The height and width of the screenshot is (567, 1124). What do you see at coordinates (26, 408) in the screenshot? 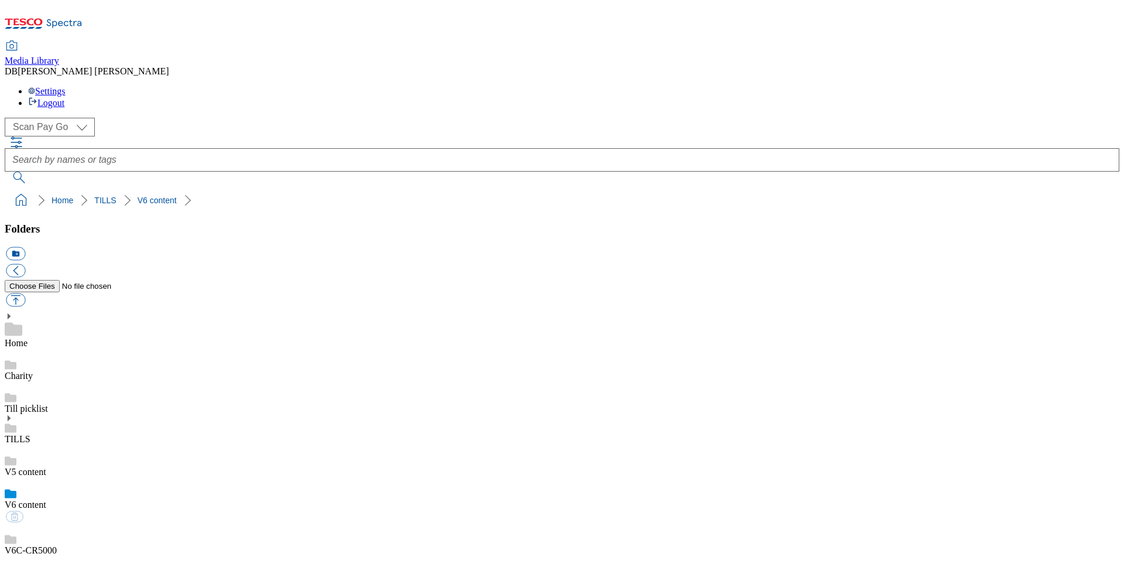
I see `a: Till picklist` at bounding box center [26, 408].